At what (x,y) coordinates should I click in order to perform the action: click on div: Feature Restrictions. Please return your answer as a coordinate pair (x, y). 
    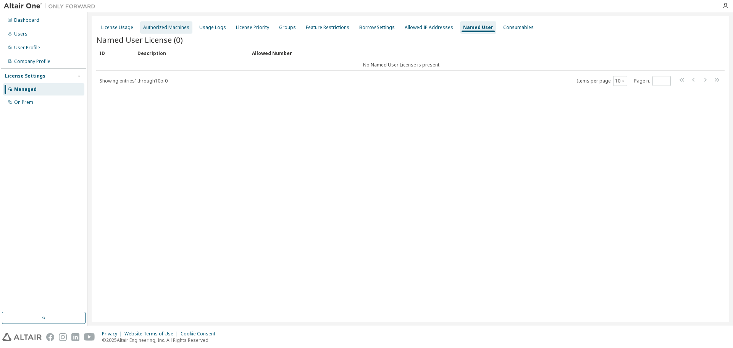
    Looking at the image, I should click on (328, 28).